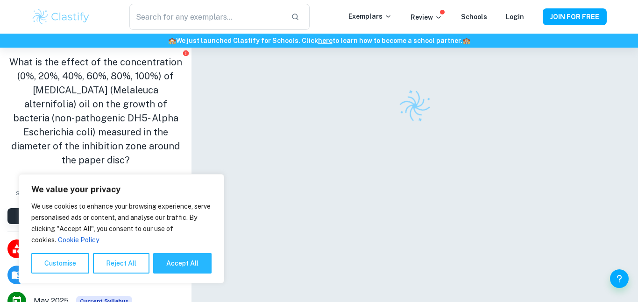 Image resolution: width=638 pixels, height=302 pixels. I want to click on a: Cookie Policy, so click(78, 240).